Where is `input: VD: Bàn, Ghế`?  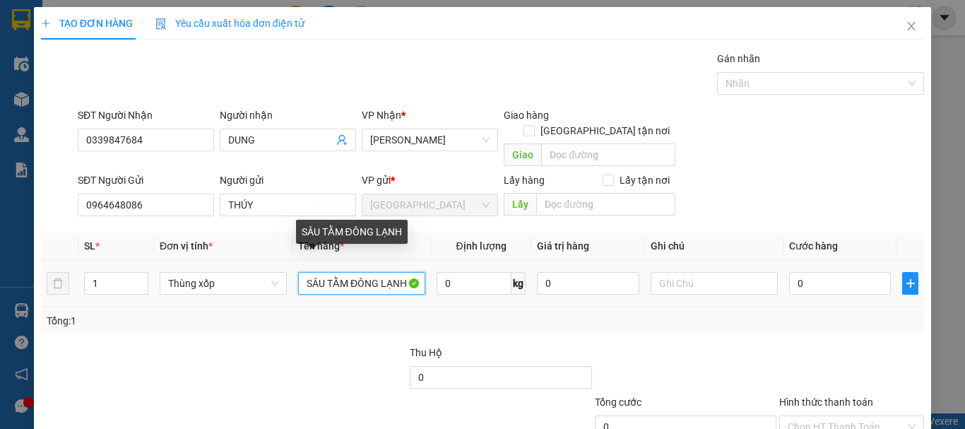 input: VD: Bàn, Ghế is located at coordinates (362, 283).